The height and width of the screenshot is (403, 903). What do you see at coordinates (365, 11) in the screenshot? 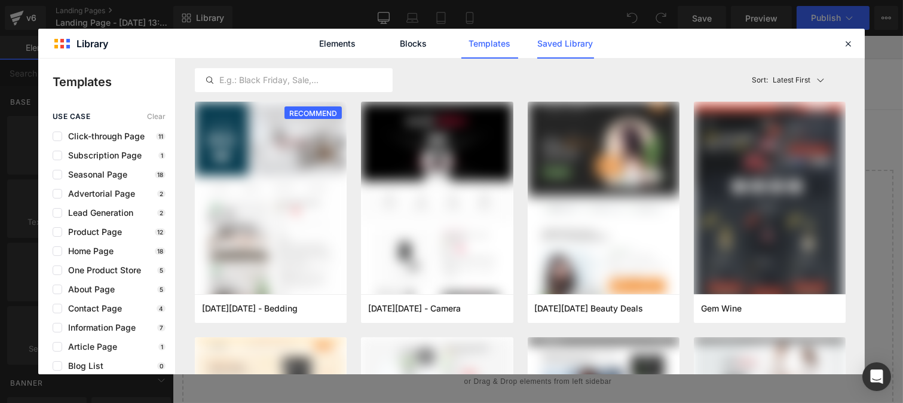
I see `span: AUJOURD'HUI -30% SUR LES 100 PREMIÈRES COMMANDES` at bounding box center [365, 11].